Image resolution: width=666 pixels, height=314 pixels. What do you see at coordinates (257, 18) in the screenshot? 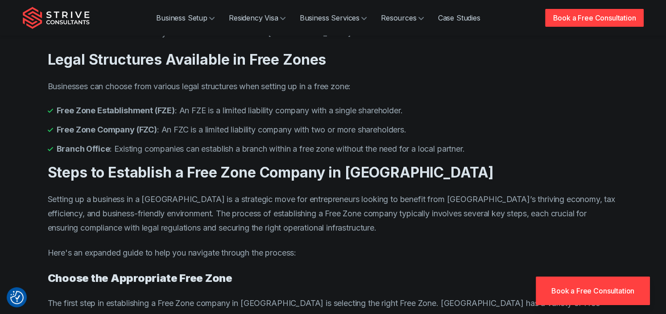
I see `a: Residency Visa` at bounding box center [257, 18].